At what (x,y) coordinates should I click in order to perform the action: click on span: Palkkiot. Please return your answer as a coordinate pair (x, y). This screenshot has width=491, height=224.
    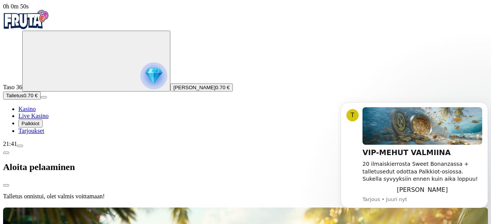
    Looking at the image, I should click on (30, 123).